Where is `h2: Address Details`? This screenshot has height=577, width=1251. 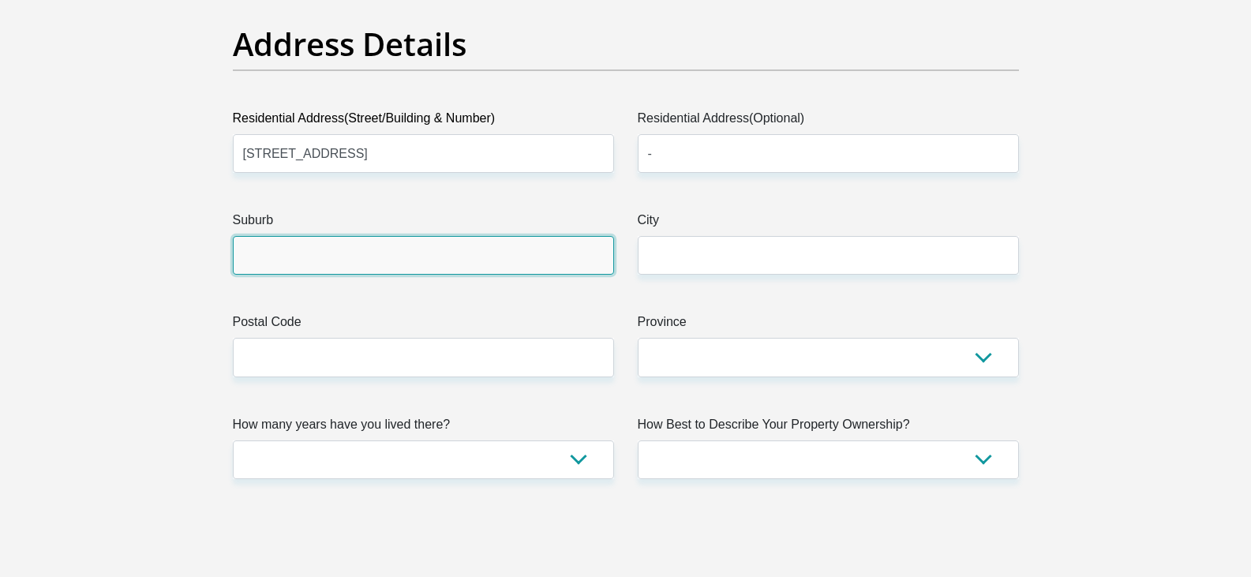 h2: Address Details is located at coordinates (626, 44).